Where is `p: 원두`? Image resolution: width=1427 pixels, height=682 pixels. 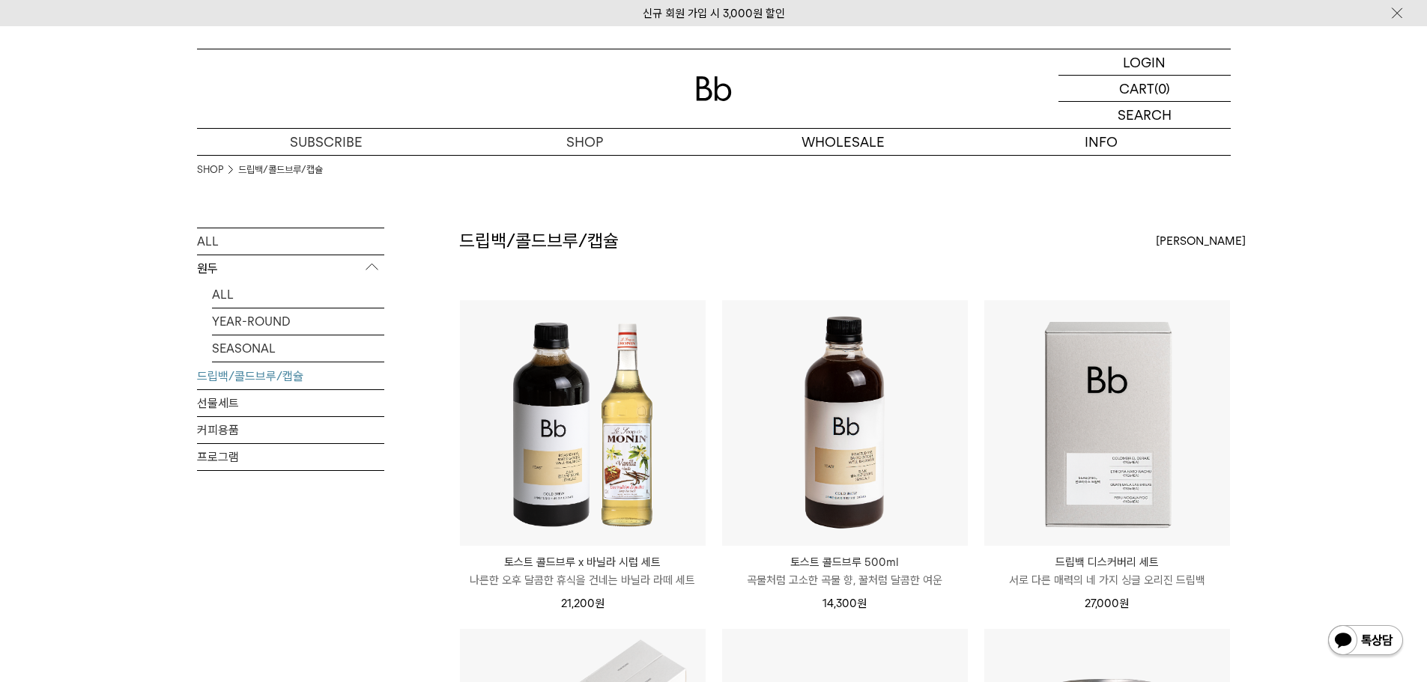
p: 원두 is located at coordinates (291, 269).